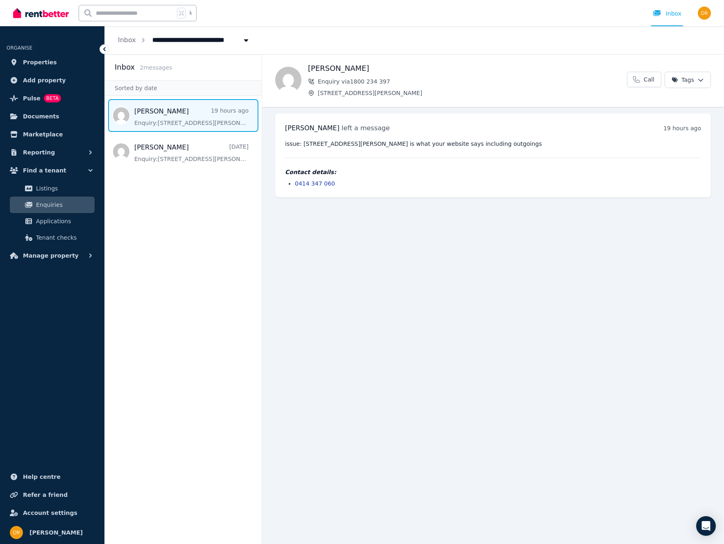 The width and height of the screenshot is (724, 544). I want to click on span: Applications, so click(64, 221).